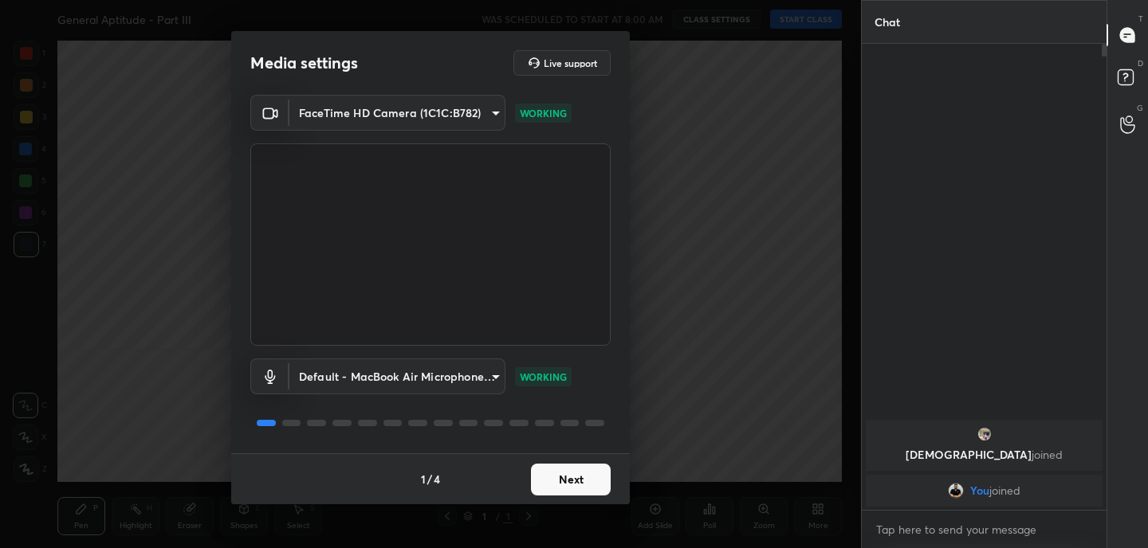  Describe the element at coordinates (1141, 18) in the screenshot. I see `p: T` at that location.